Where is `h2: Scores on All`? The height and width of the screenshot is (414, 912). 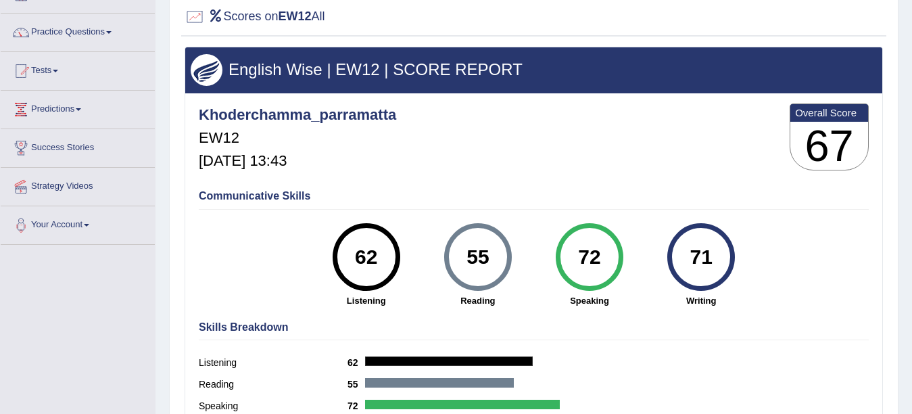
h2: Scores on All is located at coordinates (255, 17).